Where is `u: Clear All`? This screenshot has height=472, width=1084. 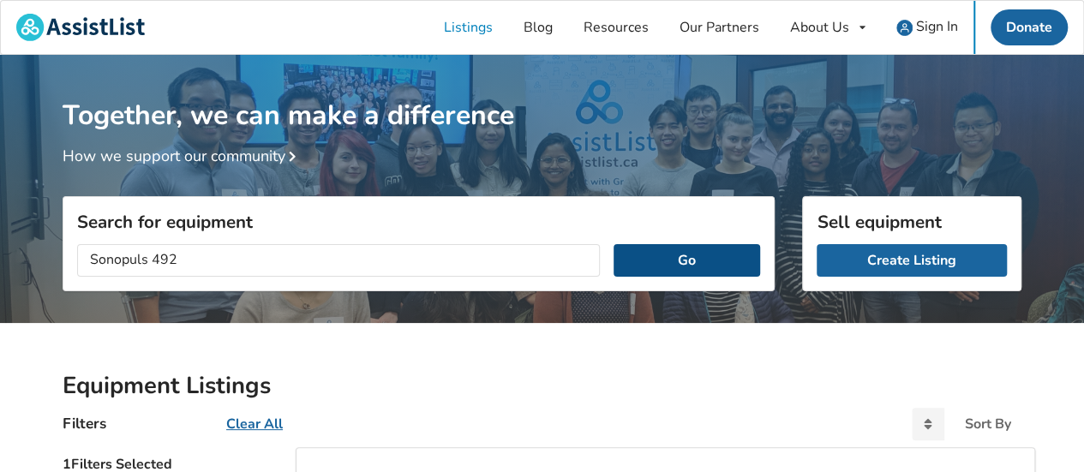
u: Clear All is located at coordinates (254, 424).